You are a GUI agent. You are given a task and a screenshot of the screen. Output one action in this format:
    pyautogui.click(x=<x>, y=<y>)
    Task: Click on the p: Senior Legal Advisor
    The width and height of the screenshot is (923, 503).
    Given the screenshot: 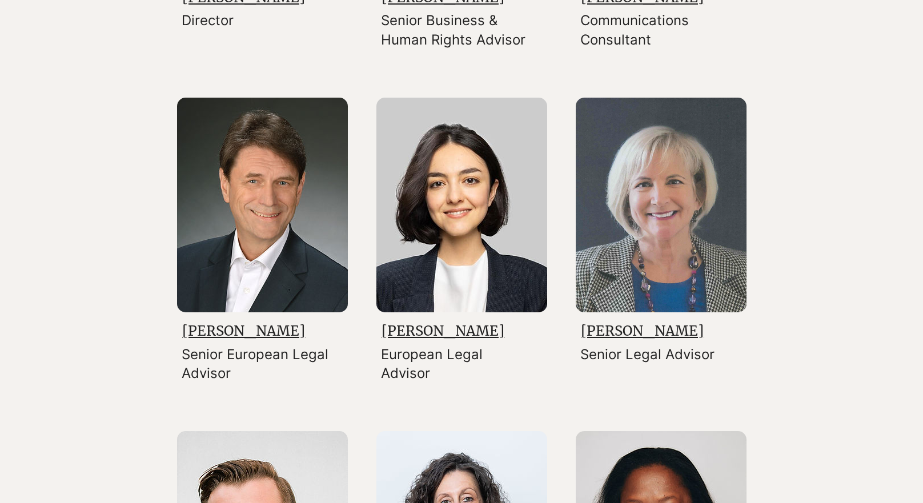 What is the action you would take?
    pyautogui.click(x=657, y=355)
    